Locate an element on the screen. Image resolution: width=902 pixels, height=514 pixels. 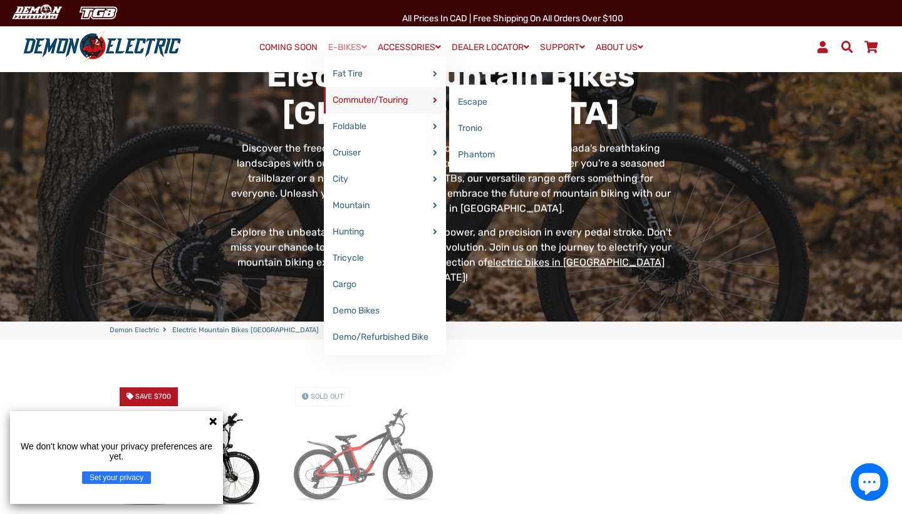
span: Sold Out is located at coordinates (327, 396).